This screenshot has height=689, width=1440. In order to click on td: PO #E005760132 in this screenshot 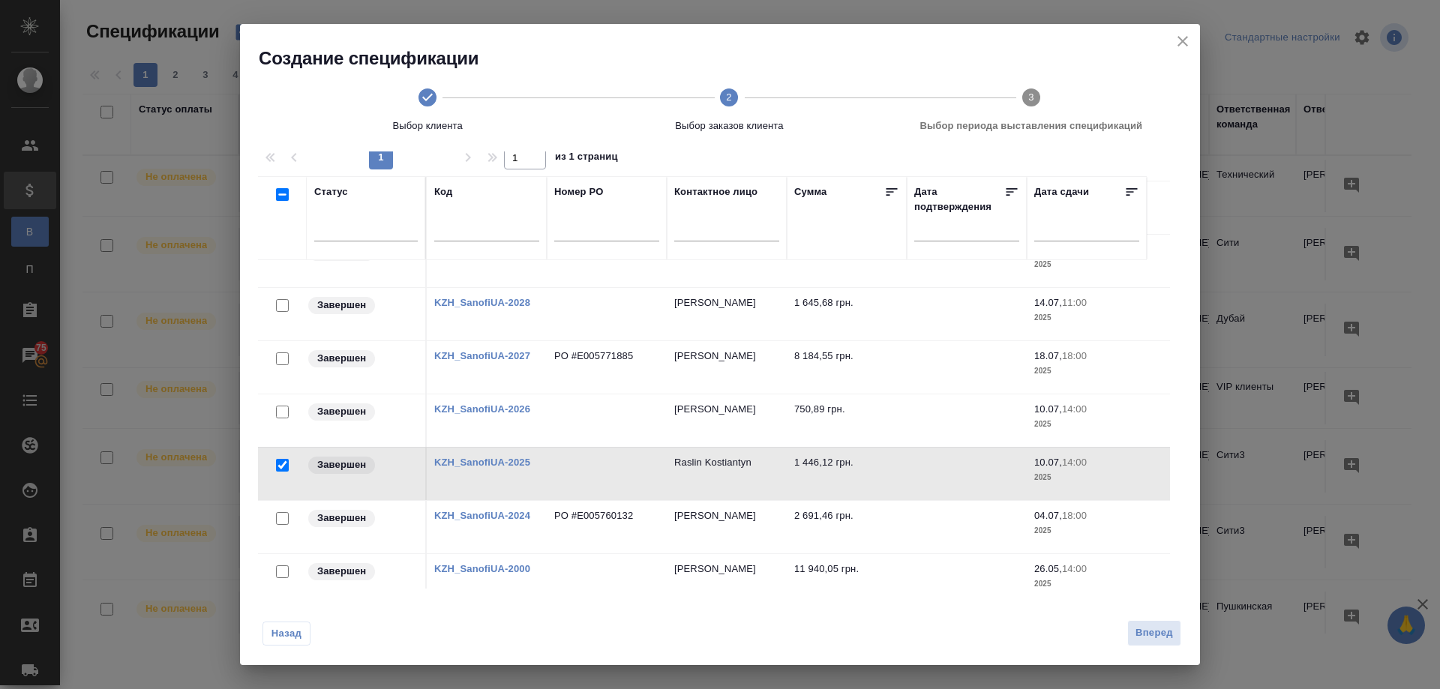, I will do `click(607, 527)`.